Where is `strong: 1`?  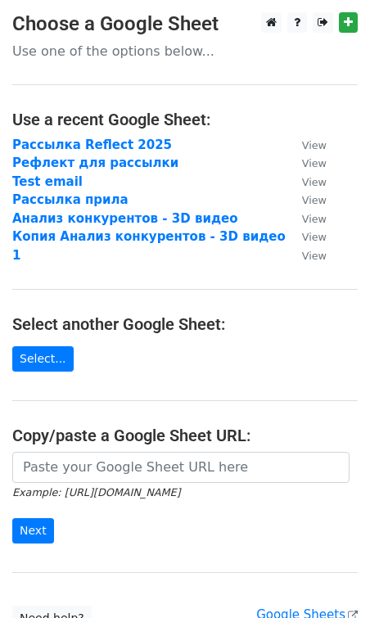 strong: 1 is located at coordinates (16, 255).